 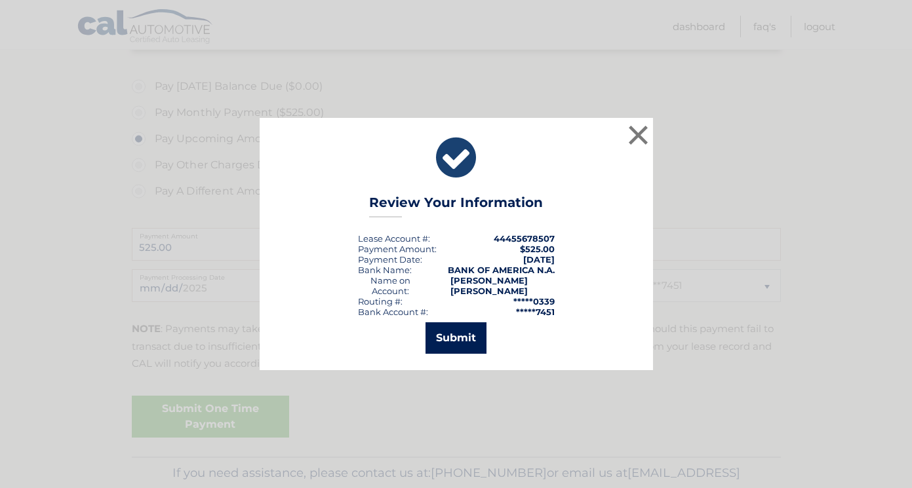 I want to click on div: Name on Account:, so click(x=391, y=286).